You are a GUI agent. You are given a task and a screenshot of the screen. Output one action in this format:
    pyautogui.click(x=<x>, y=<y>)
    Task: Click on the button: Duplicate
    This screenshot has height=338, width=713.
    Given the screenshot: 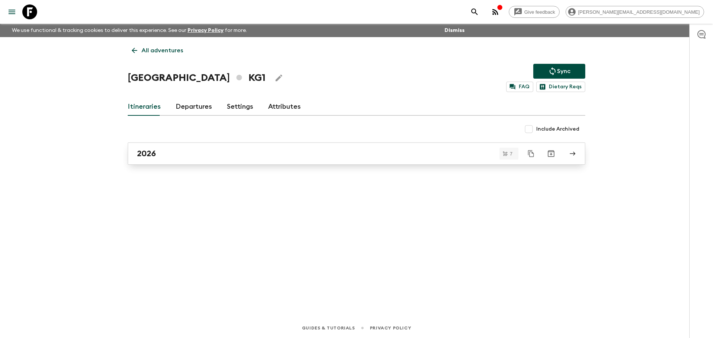 What is the action you would take?
    pyautogui.click(x=531, y=154)
    